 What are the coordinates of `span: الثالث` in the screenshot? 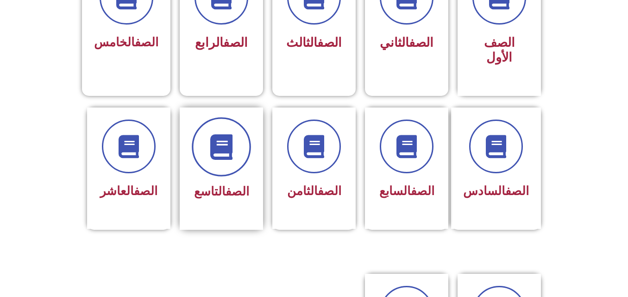 It's located at (314, 43).